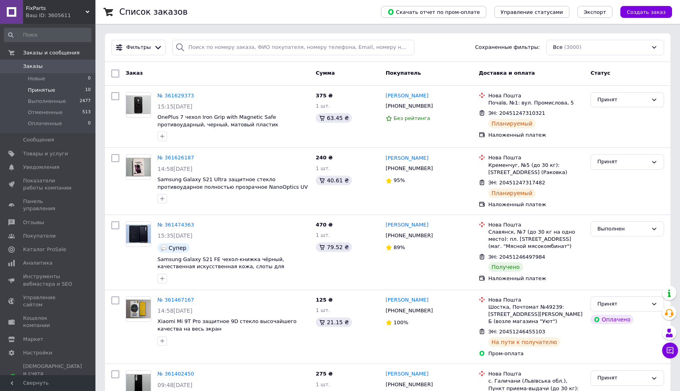 The height and width of the screenshot is (391, 680). What do you see at coordinates (601, 73) in the screenshot?
I see `span: Статус` at bounding box center [601, 73].